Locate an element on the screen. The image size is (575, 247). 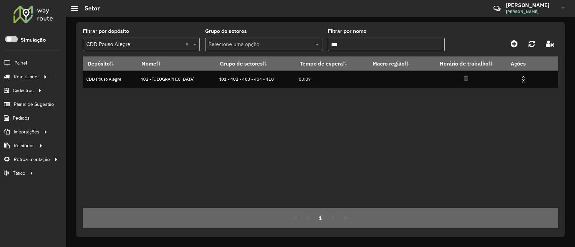
span: Clear all is located at coordinates (188, 44).